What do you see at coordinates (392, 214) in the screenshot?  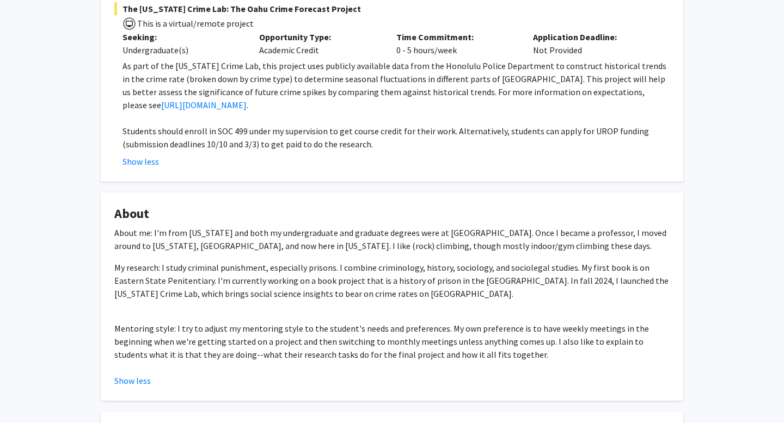 I see `h4: About` at bounding box center [392, 214].